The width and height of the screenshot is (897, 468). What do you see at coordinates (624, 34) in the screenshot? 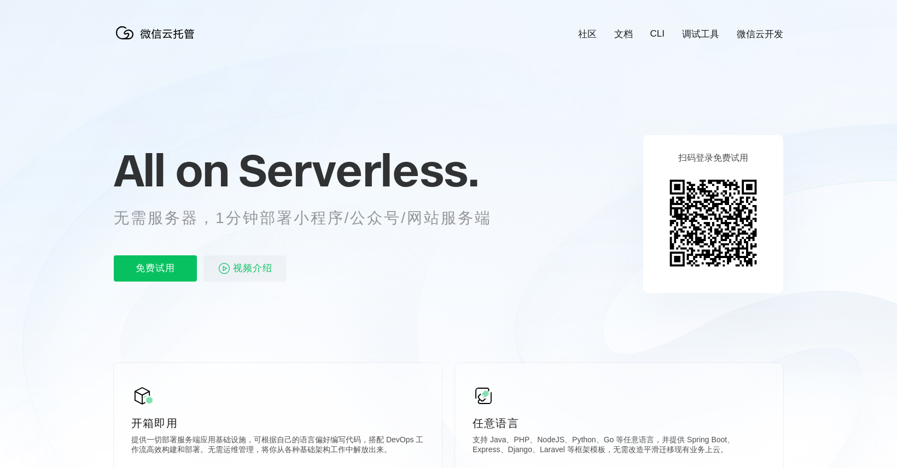
I see `a: 文档` at bounding box center [624, 34].